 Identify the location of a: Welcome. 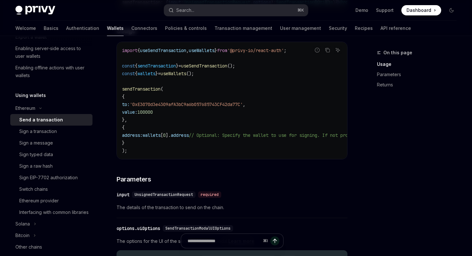
(26, 28).